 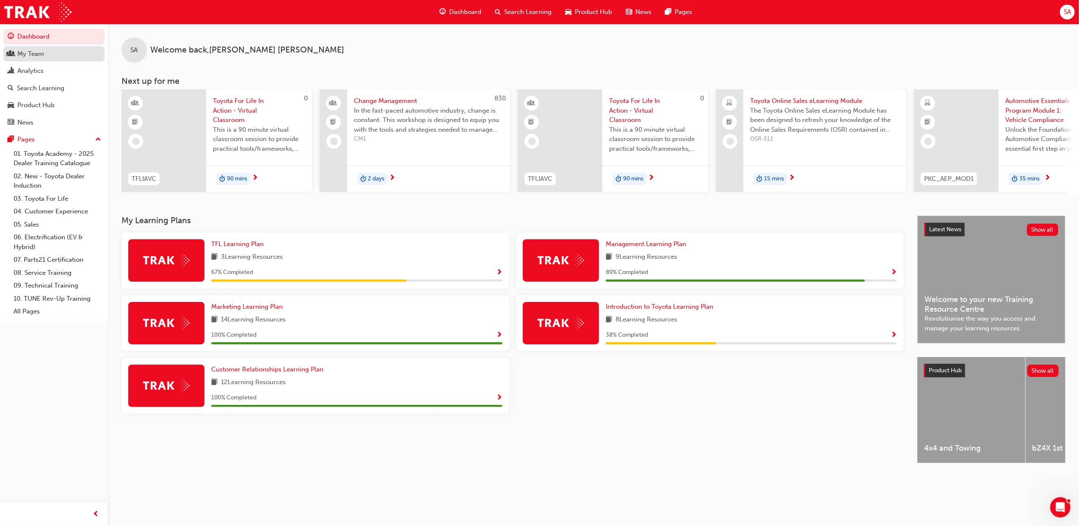 I want to click on span: 14 Learning Resources, so click(x=253, y=320).